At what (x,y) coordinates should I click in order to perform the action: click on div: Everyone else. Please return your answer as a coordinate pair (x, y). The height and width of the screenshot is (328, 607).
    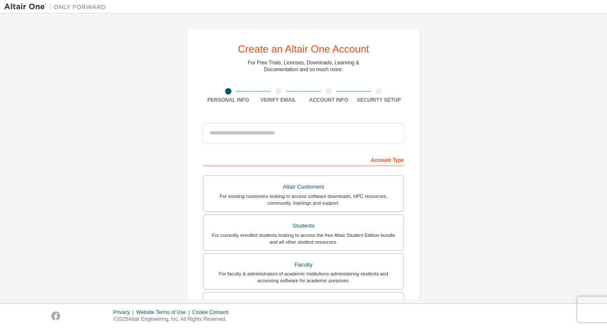
    Looking at the image, I should click on (304, 304).